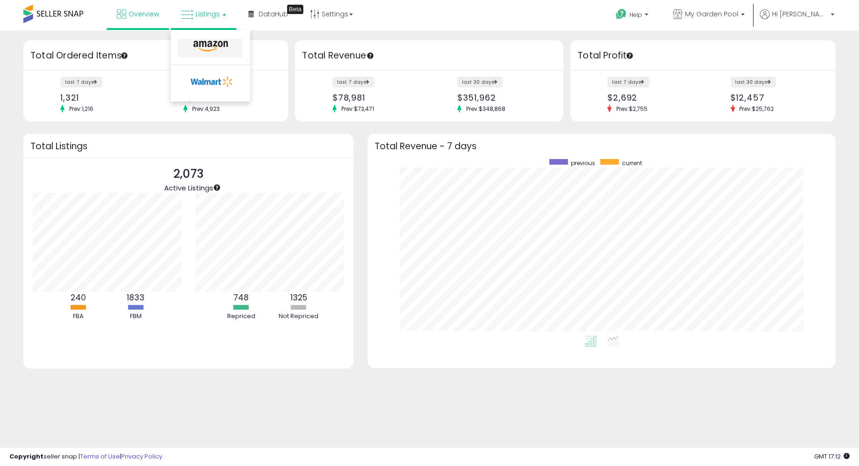 Image resolution: width=859 pixels, height=466 pixels. Describe the element at coordinates (429, 56) in the screenshot. I see `h3: Total Revenue` at that location.